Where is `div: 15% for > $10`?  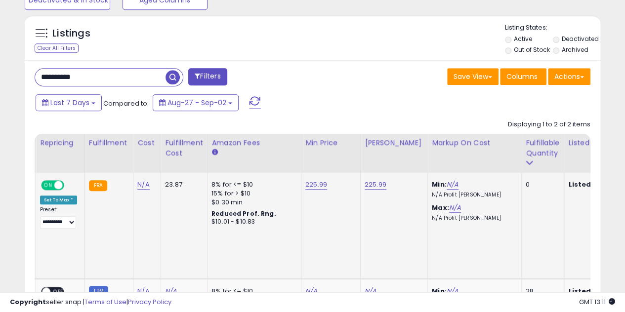 div: 15% for > $10 is located at coordinates (253, 194).